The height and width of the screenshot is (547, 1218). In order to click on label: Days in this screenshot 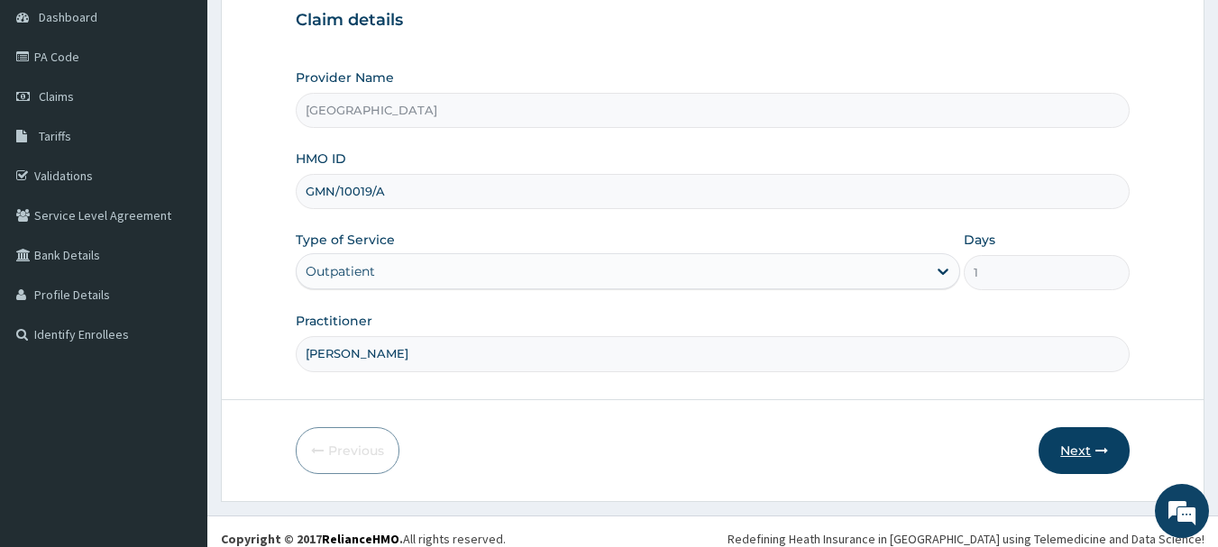, I will do `click(979, 240)`.